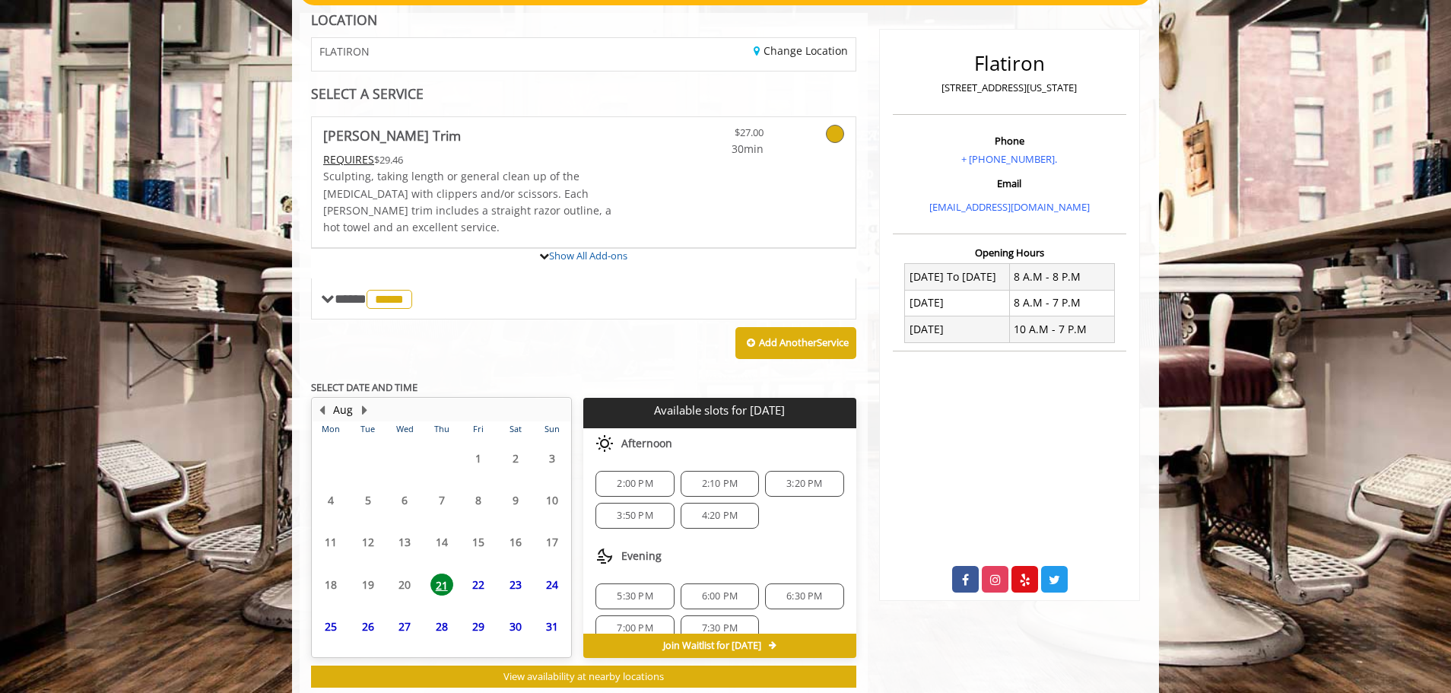 The height and width of the screenshot is (693, 1451). Describe the element at coordinates (1009, 252) in the screenshot. I see `h3: Opening Hours` at that location.